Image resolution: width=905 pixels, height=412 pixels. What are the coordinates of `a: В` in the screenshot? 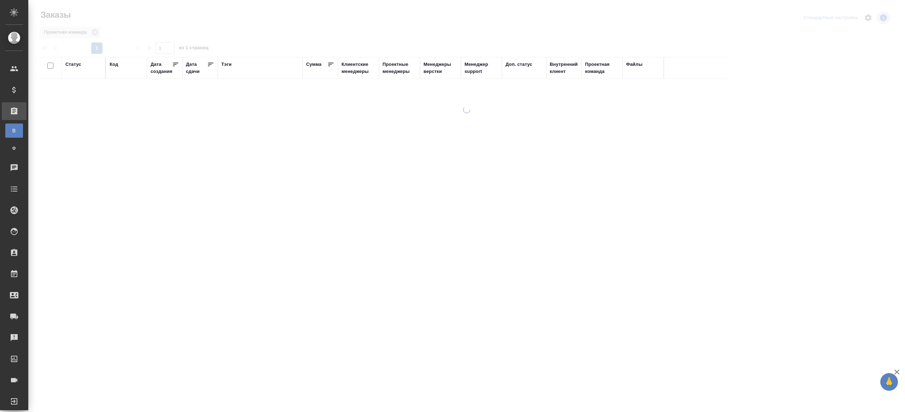 It's located at (14, 130).